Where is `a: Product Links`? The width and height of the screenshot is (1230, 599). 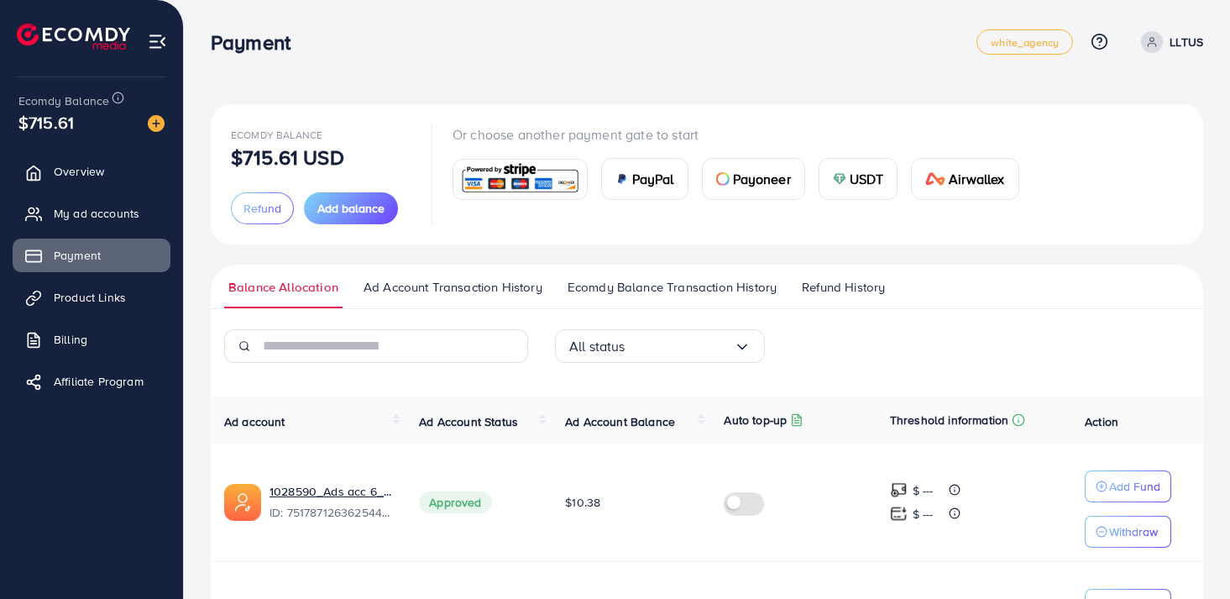
a: Product Links is located at coordinates (92, 297).